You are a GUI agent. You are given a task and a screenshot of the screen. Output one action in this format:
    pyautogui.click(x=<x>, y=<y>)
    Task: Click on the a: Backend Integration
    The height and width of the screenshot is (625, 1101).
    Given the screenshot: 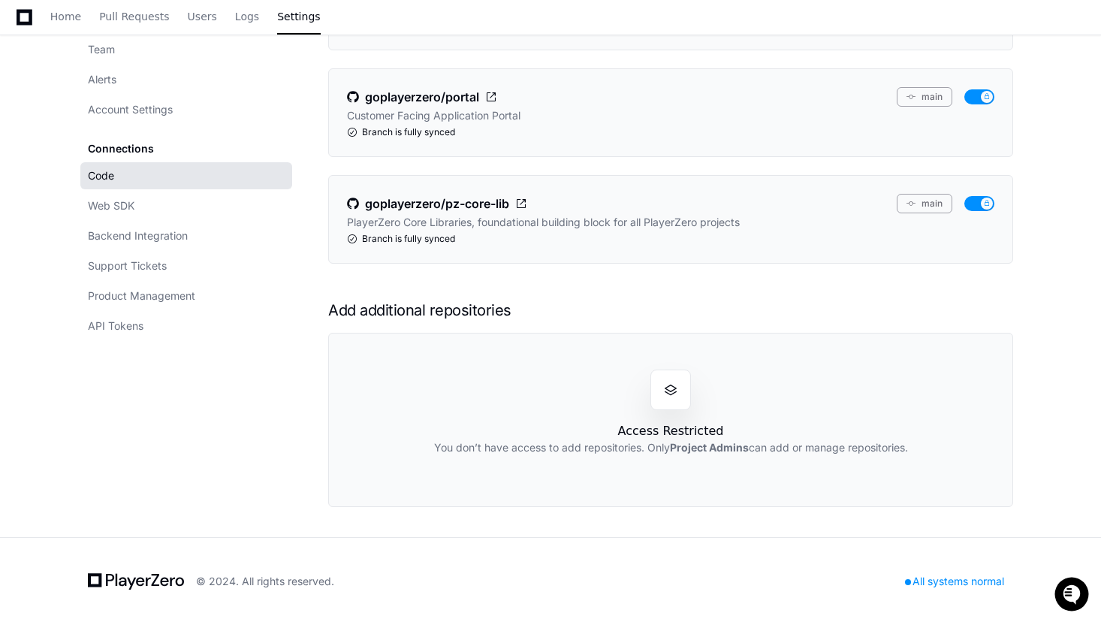 What is the action you would take?
    pyautogui.click(x=186, y=236)
    